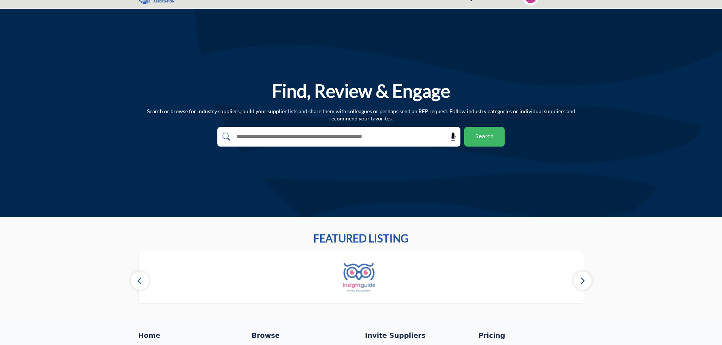 This screenshot has height=345, width=722. I want to click on button: Search, so click(484, 137).